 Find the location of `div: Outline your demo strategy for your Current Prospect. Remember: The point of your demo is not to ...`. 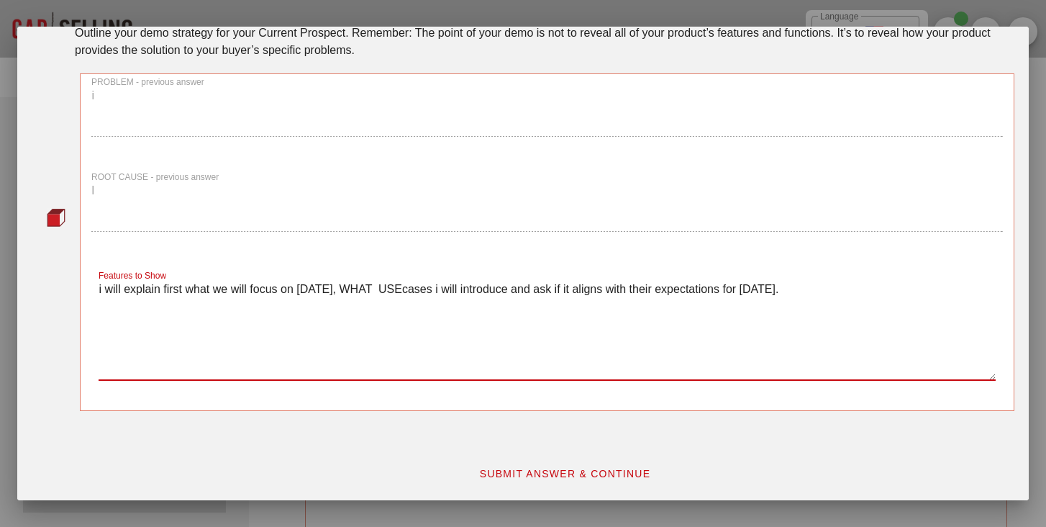

div: Outline your demo strategy for your Current Prospect. Remember: The point of your demo is not to ... is located at coordinates (545, 42).